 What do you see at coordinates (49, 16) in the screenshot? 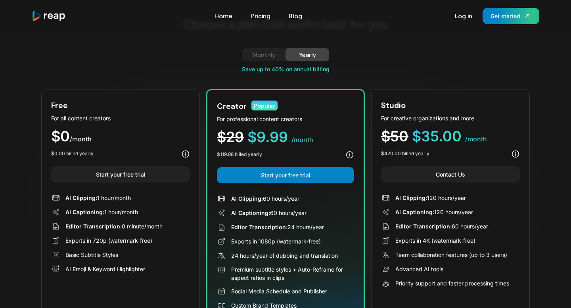
I see `img: reap logo` at bounding box center [49, 16].